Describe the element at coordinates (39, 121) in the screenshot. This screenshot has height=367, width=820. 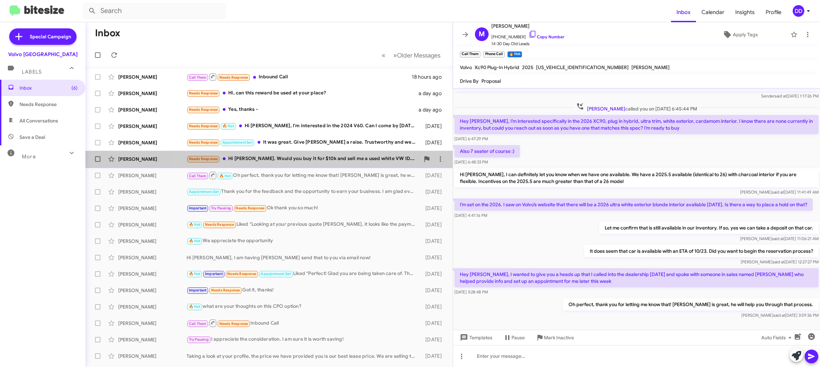
I see `span: All Conversations` at that location.